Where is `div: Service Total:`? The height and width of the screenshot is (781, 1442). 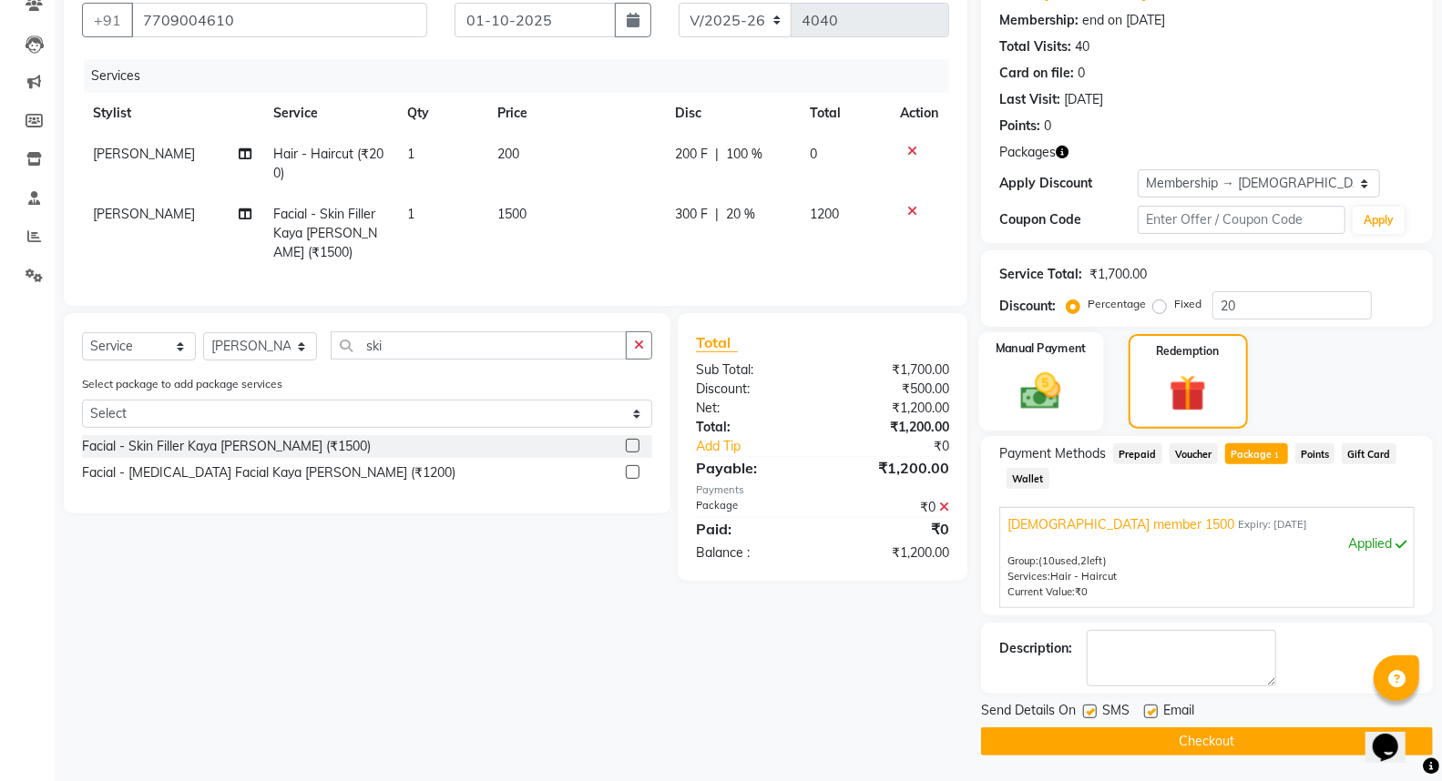
div: Service Total: is located at coordinates (1040, 274).